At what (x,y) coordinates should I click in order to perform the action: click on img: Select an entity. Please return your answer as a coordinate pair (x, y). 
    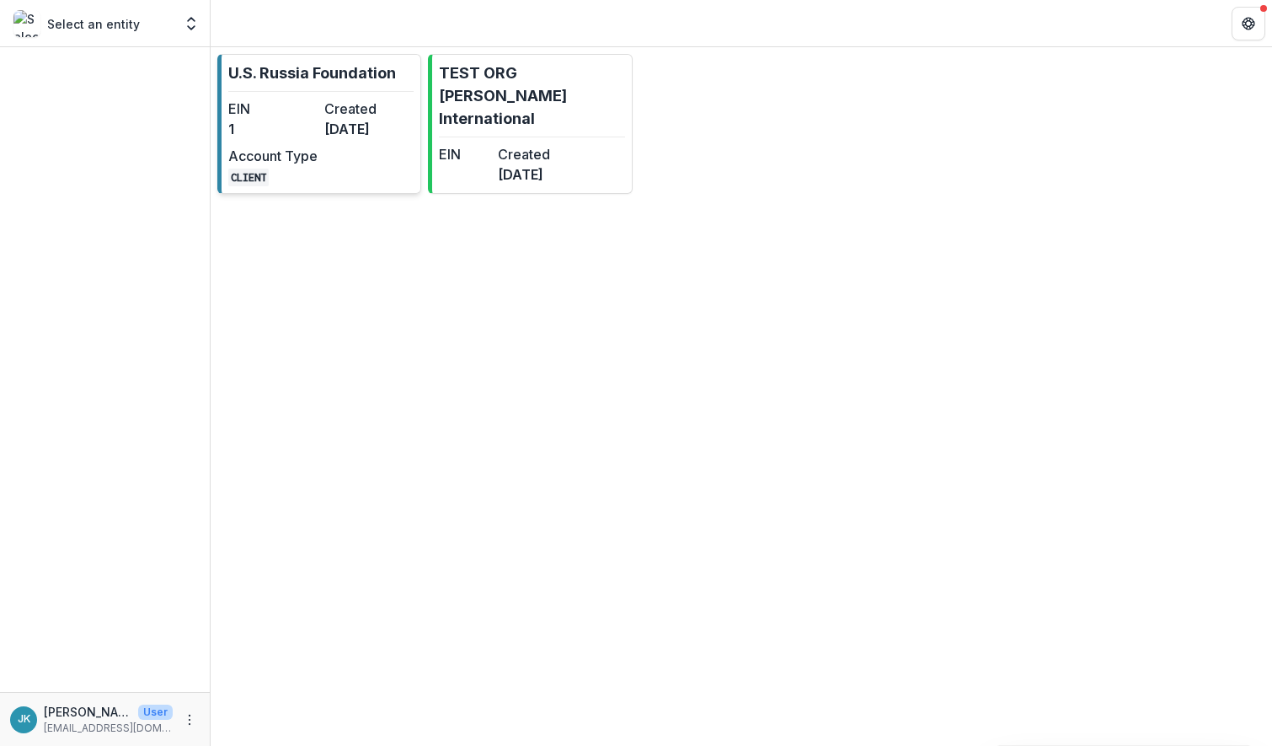
    Looking at the image, I should click on (27, 24).